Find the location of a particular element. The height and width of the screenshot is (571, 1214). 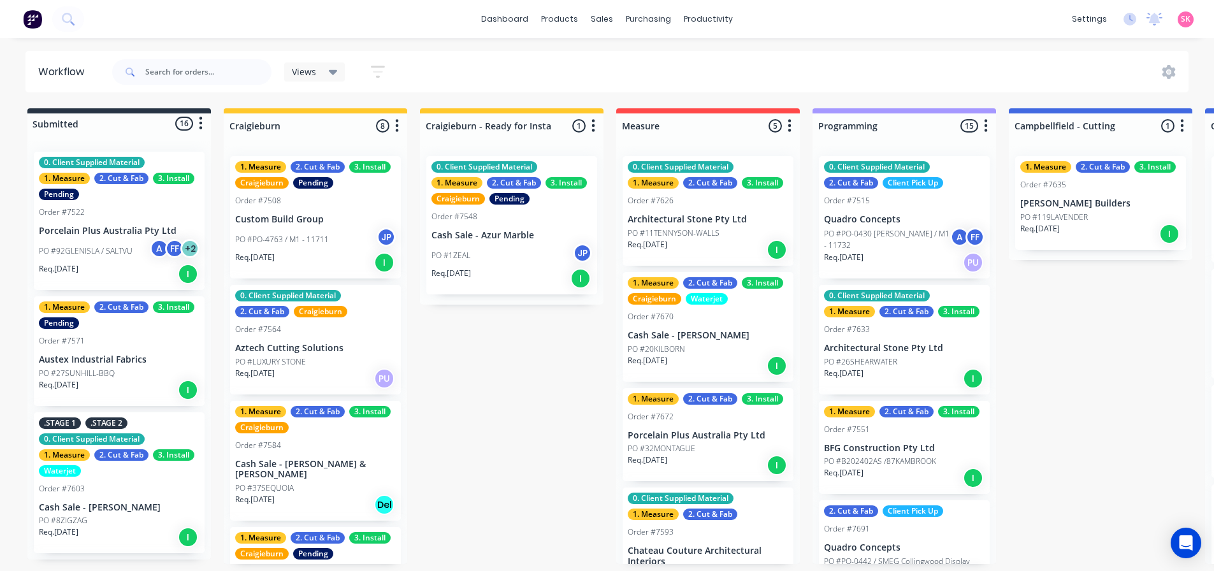

div: Order #7508 is located at coordinates (258, 201).